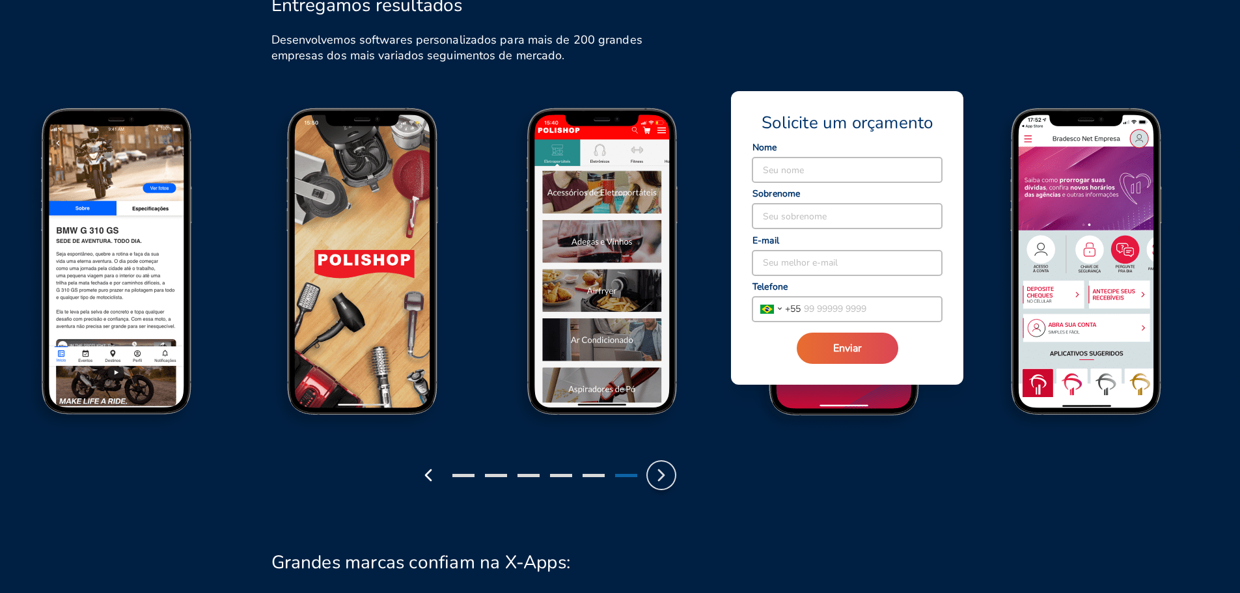  I want to click on img: Polishop Screen 1, so click(363, 273).